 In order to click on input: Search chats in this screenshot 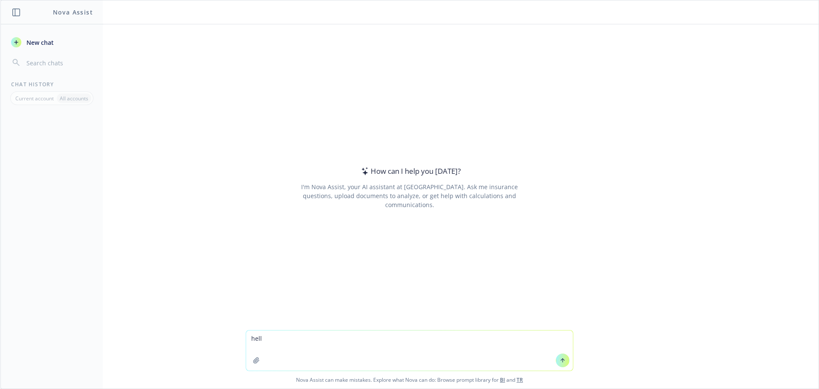, I will do `click(58, 63)`.